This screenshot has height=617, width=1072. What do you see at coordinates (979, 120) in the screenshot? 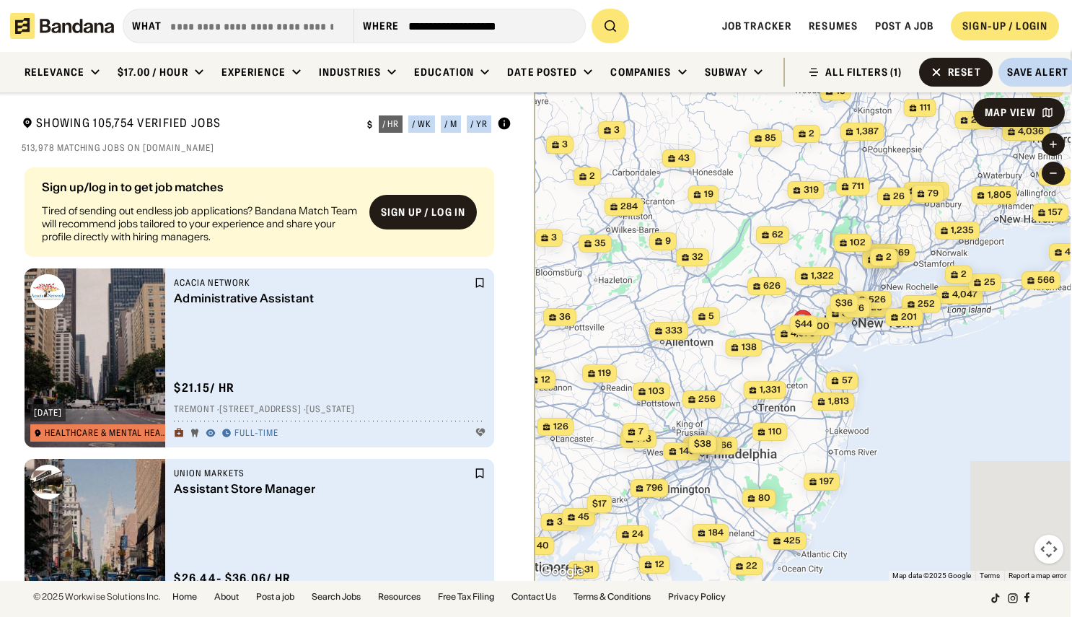
I see `span: 240` at bounding box center [979, 120].